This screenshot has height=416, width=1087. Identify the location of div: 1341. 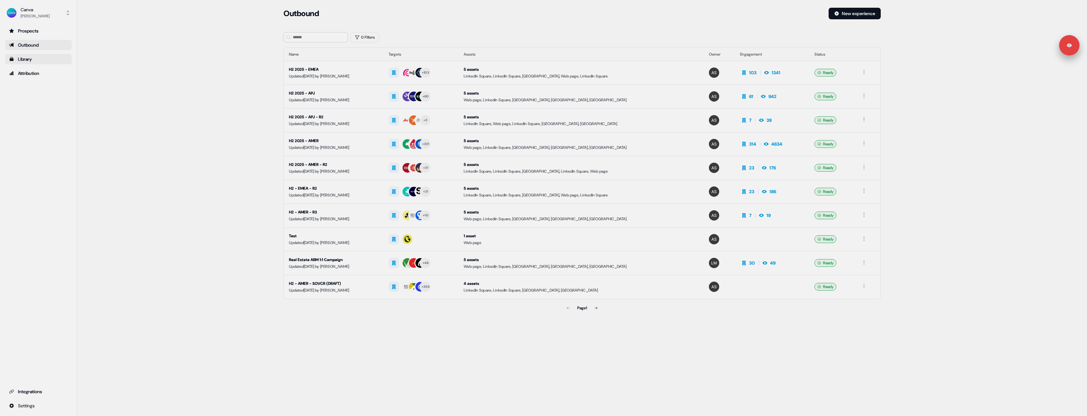
(776, 73).